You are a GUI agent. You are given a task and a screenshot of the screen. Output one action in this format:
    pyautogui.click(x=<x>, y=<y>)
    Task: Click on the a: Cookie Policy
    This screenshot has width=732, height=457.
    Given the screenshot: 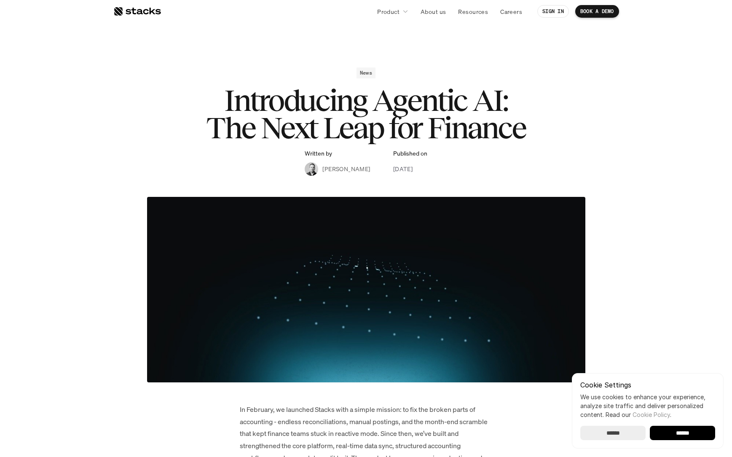 What is the action you would take?
    pyautogui.click(x=651, y=414)
    